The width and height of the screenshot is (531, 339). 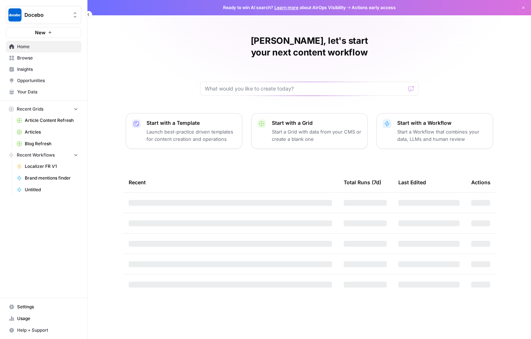 I want to click on span: Brand mentions finder, so click(x=51, y=178).